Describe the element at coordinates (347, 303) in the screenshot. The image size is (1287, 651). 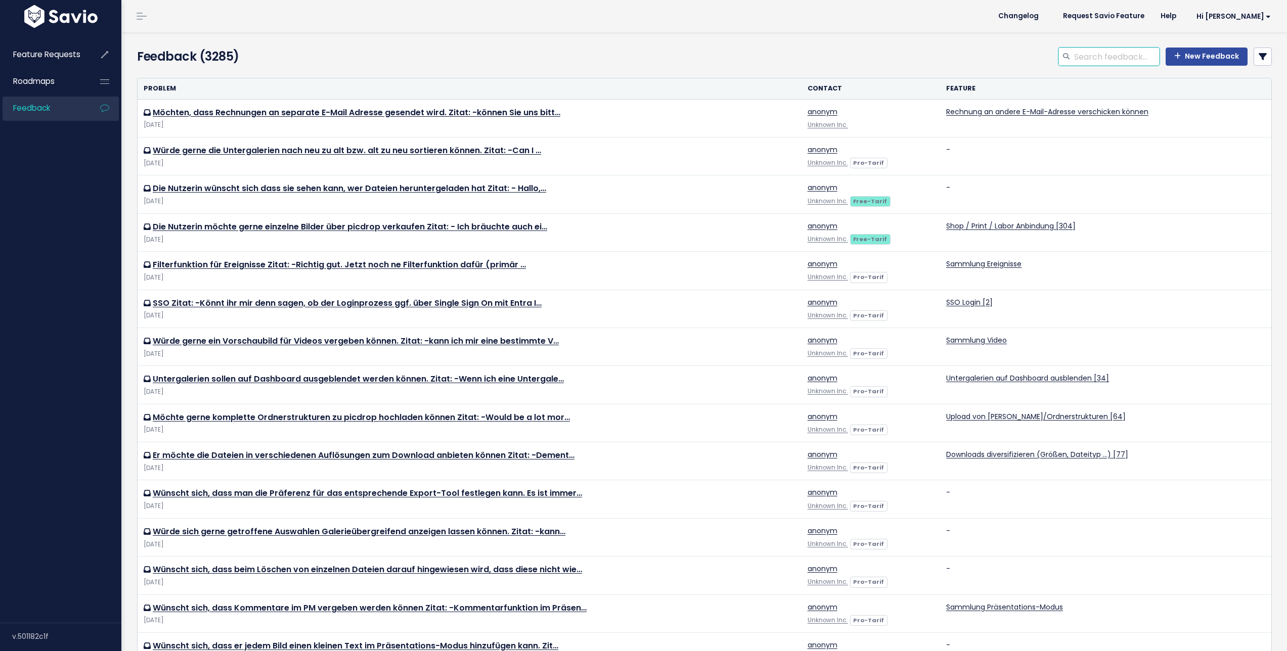
I see `a: SSO Zitat: -Könnt ihr mir denn sagen, ob der Loginprozess ggf. über Single Sign On mit Entra I…` at that location.